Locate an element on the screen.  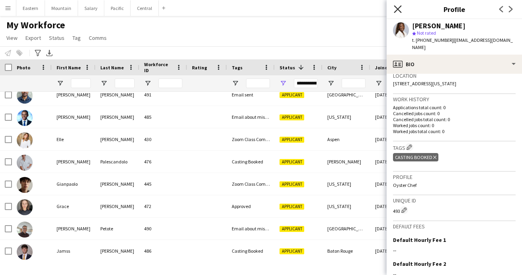
h3: Work history is located at coordinates (454, 99).